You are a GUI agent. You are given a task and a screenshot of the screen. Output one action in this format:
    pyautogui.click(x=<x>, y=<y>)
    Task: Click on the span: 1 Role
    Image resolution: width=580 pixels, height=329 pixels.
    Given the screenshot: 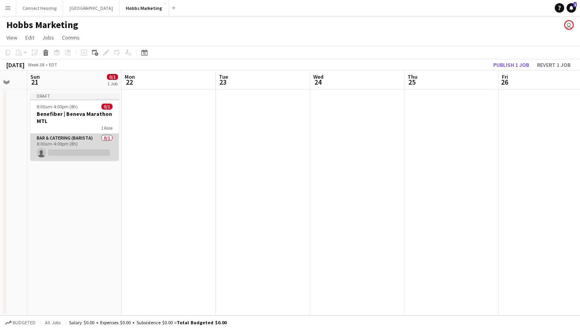 What is the action you would take?
    pyautogui.click(x=107, y=128)
    